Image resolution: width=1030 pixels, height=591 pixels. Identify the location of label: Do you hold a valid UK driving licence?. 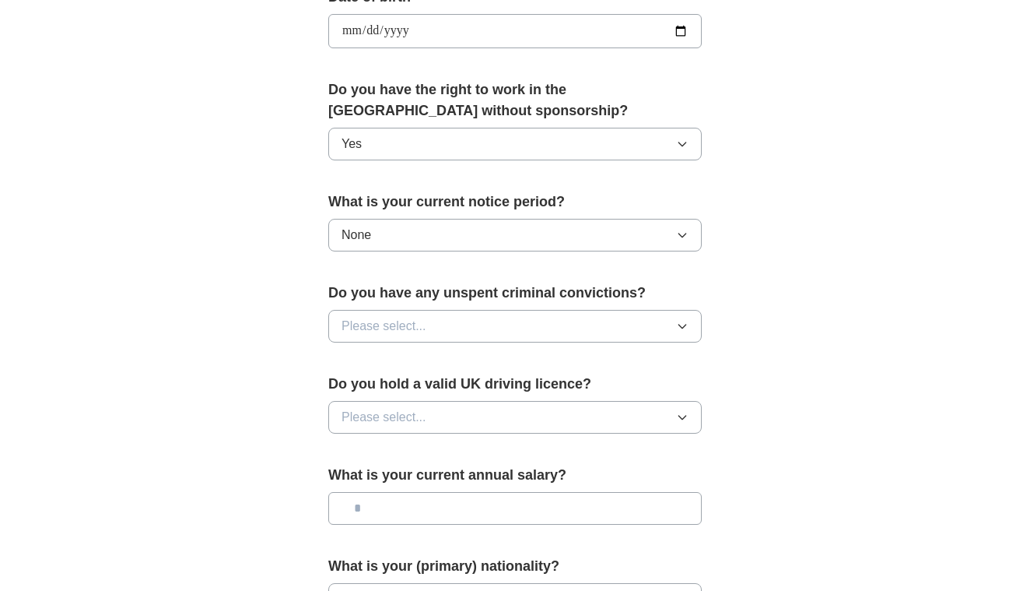
(515, 384).